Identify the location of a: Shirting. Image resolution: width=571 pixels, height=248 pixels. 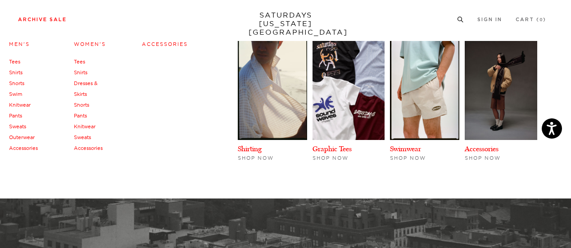
(249, 149).